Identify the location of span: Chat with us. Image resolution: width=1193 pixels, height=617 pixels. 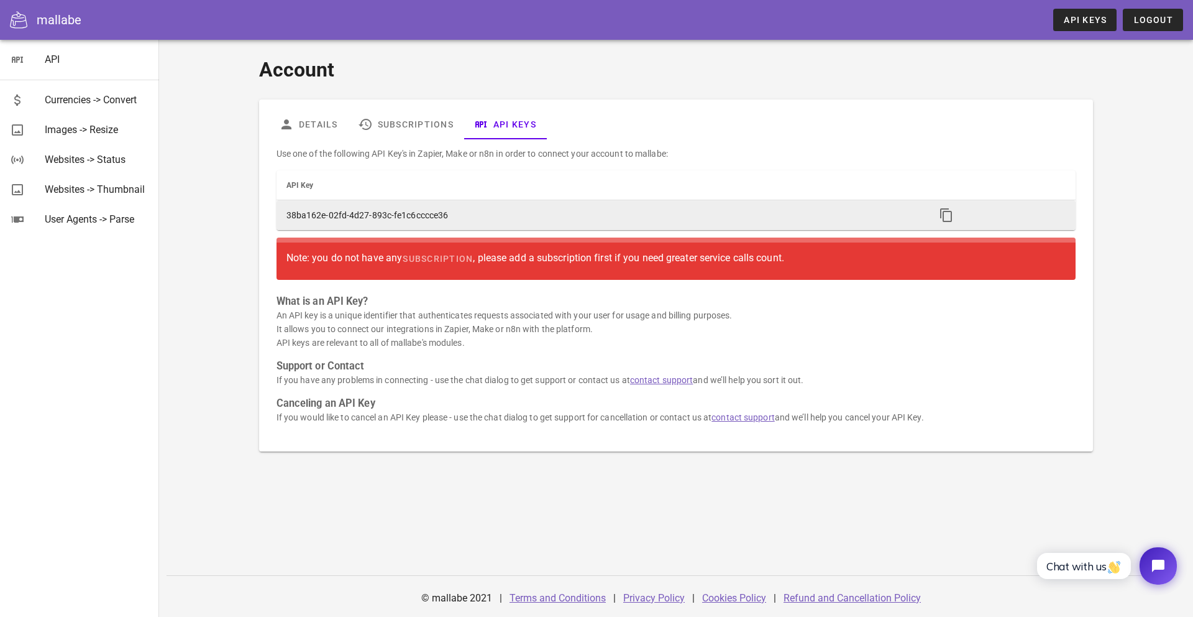
(60, 29).